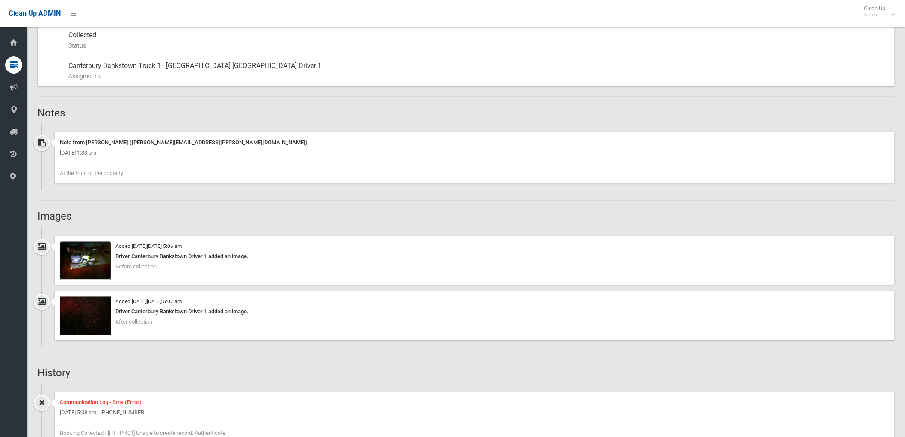 This screenshot has width=905, height=437. I want to click on span: At the front of the property, so click(92, 173).